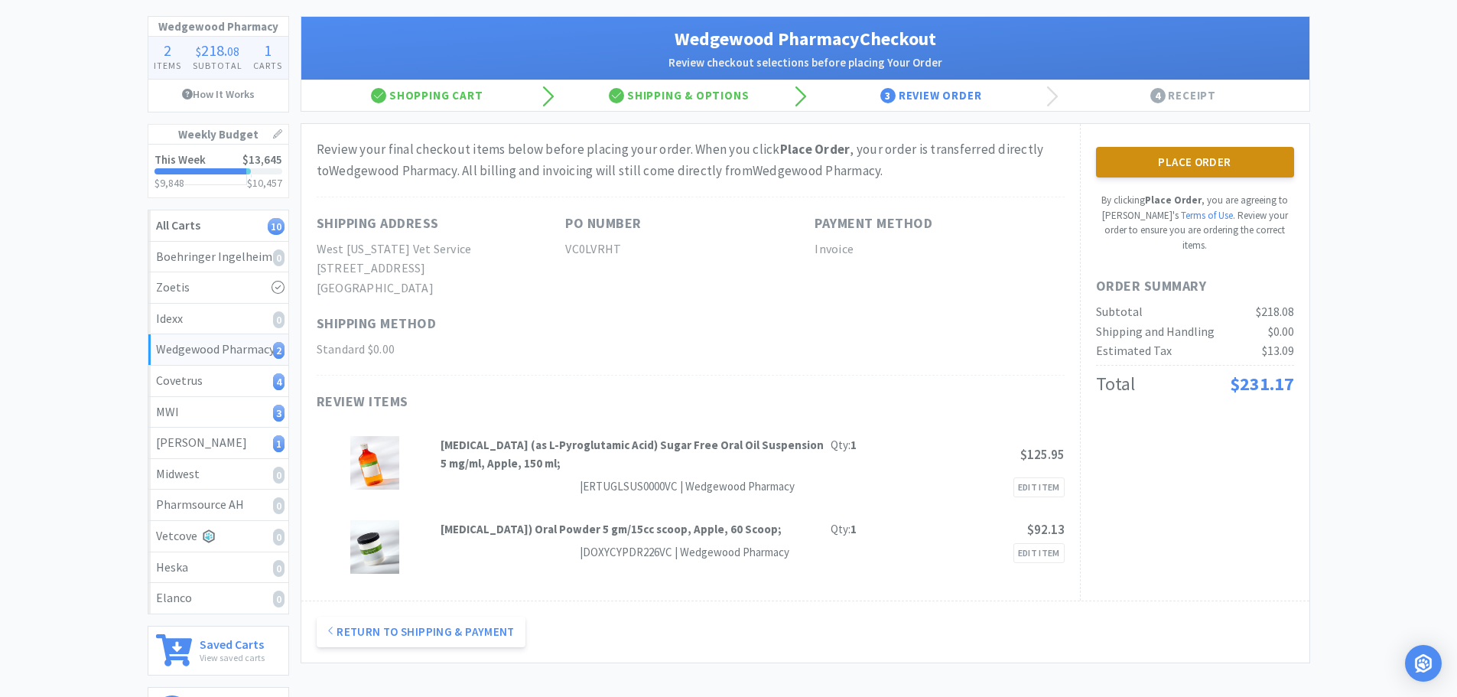  I want to click on a: Elanco0, so click(218, 598).